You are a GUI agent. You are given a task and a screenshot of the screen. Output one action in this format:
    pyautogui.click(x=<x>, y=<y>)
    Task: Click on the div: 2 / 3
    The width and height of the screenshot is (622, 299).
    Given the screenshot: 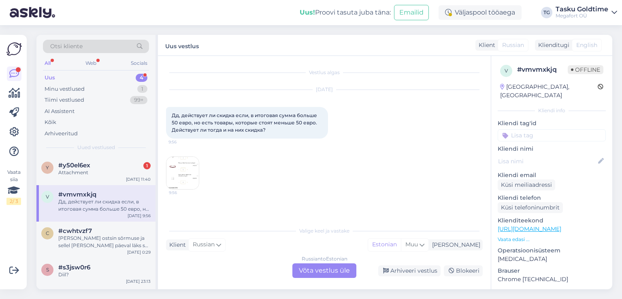 What is the action you would take?
    pyautogui.click(x=14, y=201)
    